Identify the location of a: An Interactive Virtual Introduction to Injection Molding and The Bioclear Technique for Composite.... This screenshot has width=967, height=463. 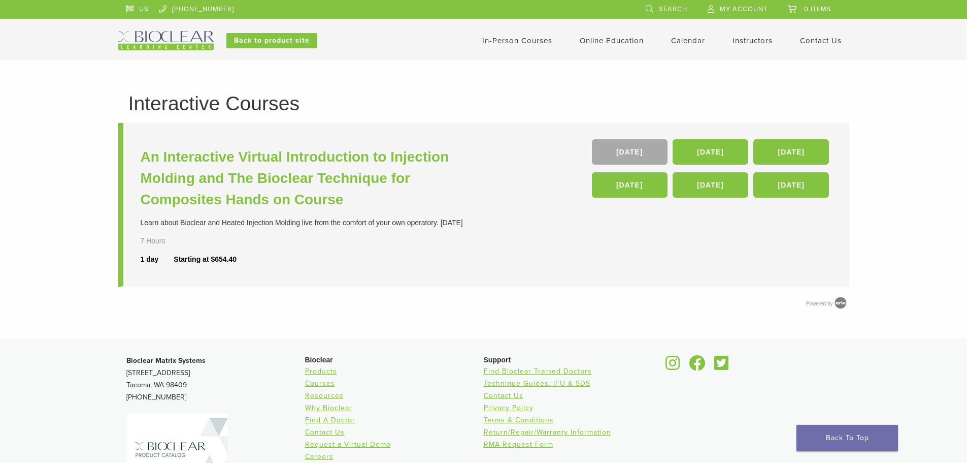
(313, 178).